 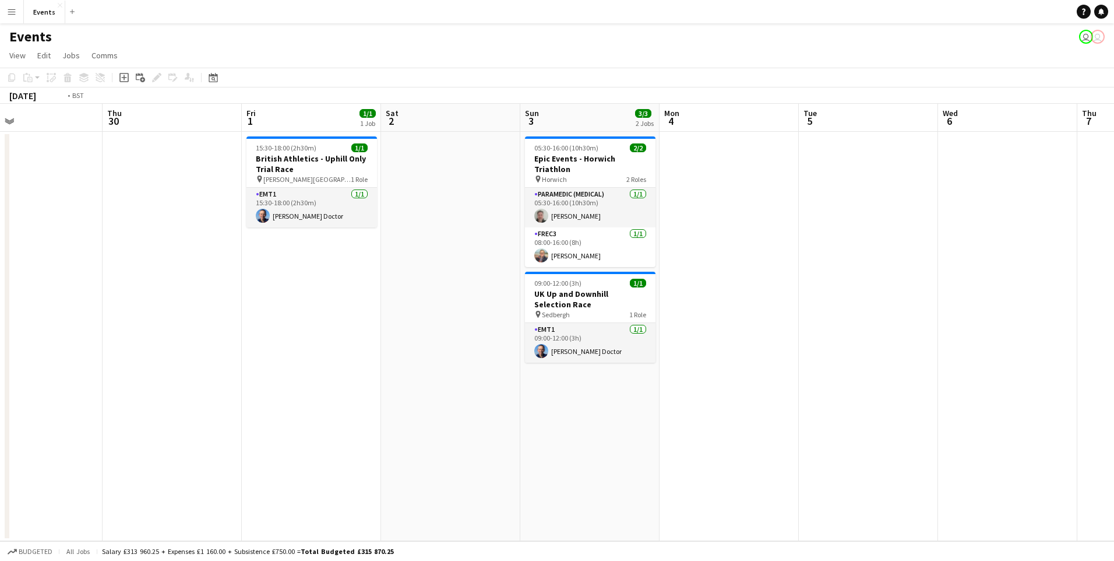 What do you see at coordinates (104, 55) in the screenshot?
I see `a: Comms` at bounding box center [104, 55].